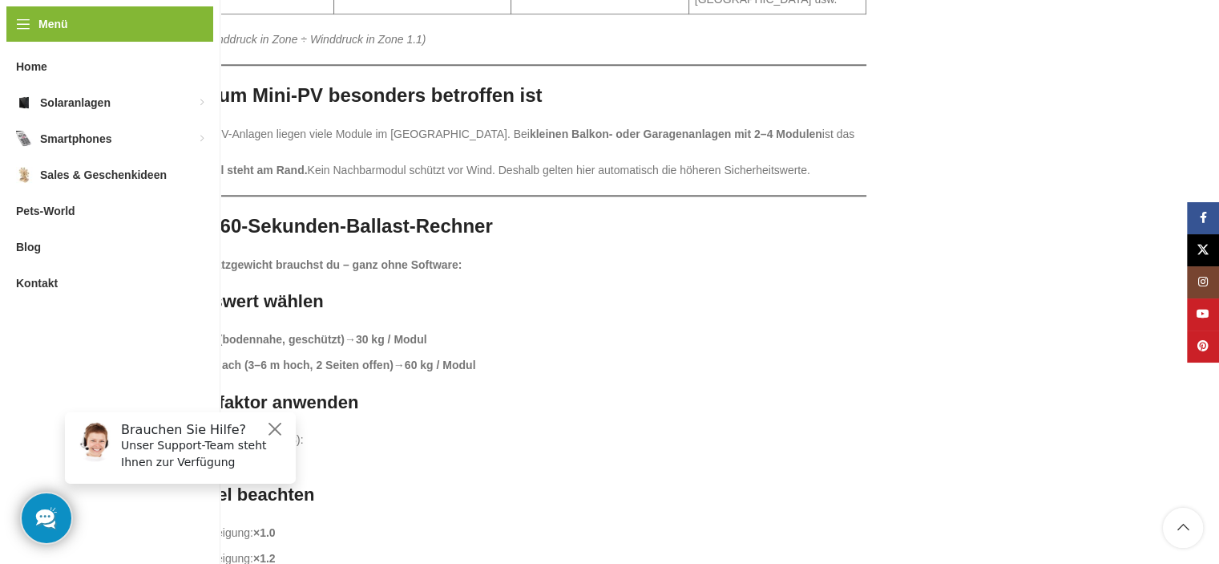 This screenshot has height=564, width=1219. I want to click on h3: 1. Basiswert wählen, so click(512, 301).